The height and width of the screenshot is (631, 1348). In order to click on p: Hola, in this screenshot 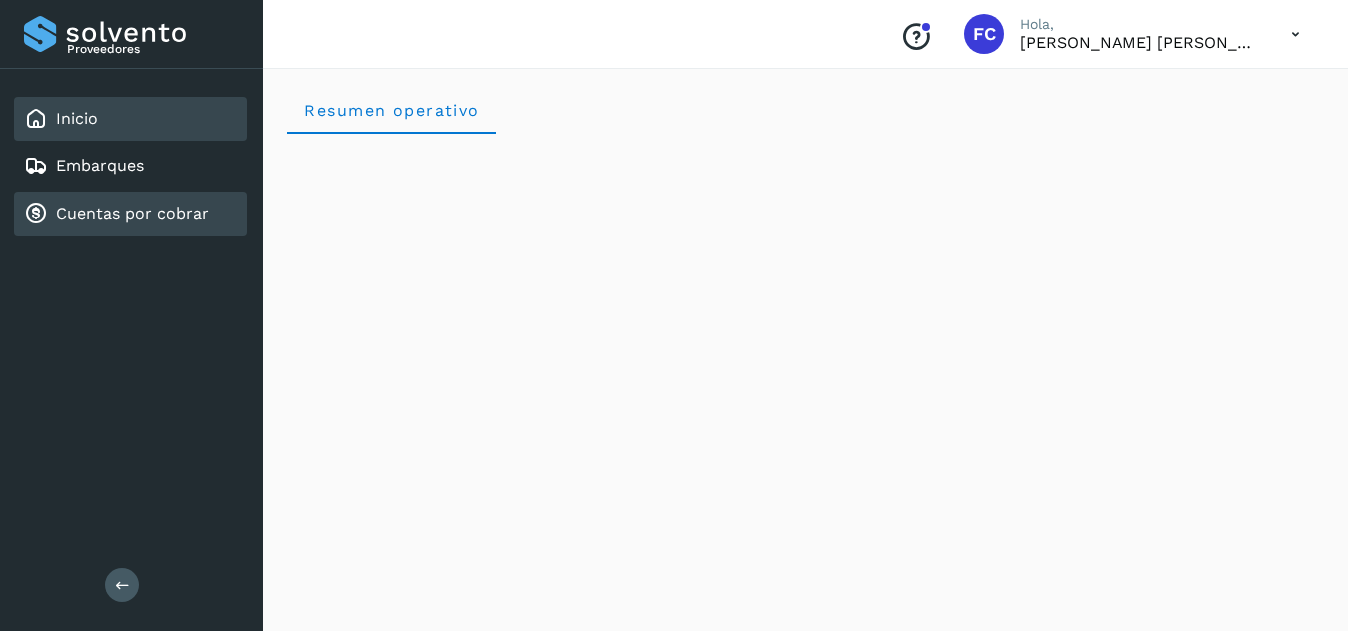, I will do `click(1139, 24)`.